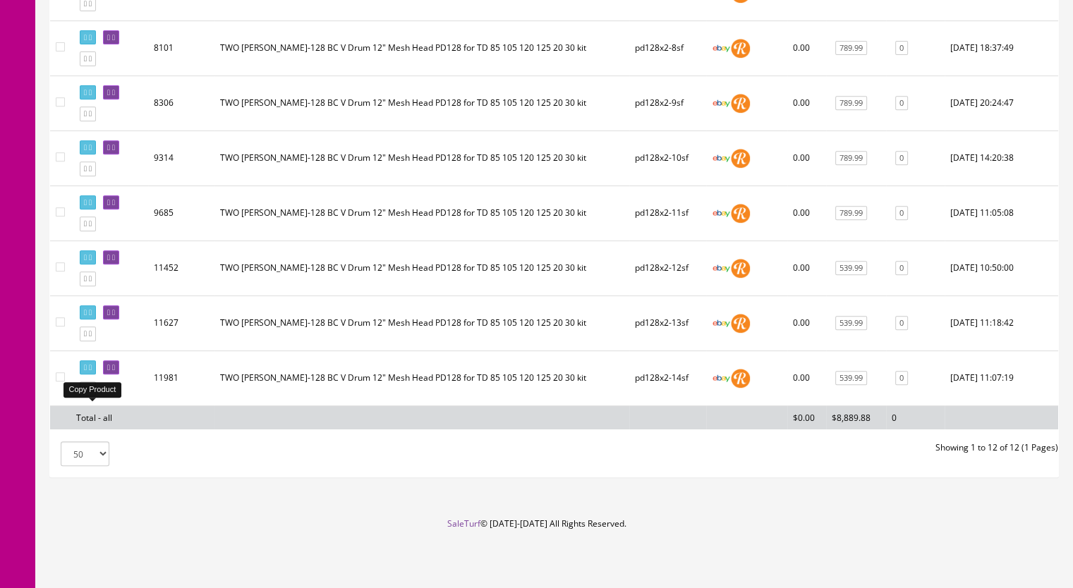 This screenshot has width=1073, height=588. What do you see at coordinates (915, 417) in the screenshot?
I see `td: 0` at bounding box center [915, 417].